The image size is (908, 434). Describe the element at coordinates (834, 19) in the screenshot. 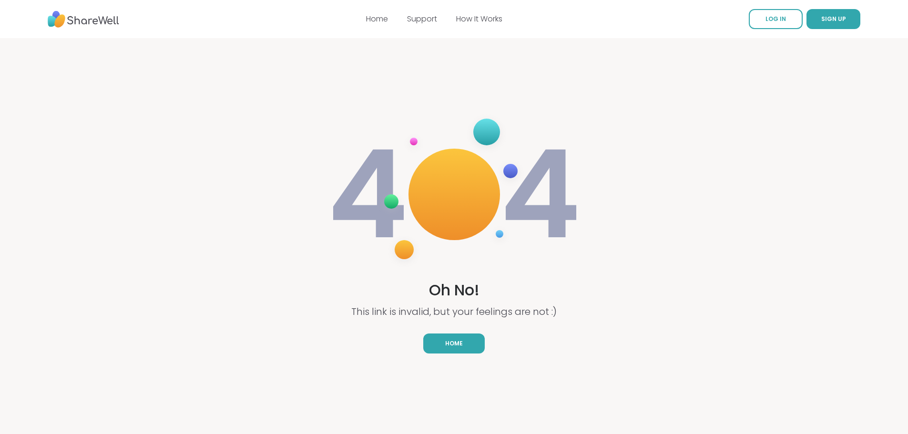

I see `span: SIGN UP` at that location.